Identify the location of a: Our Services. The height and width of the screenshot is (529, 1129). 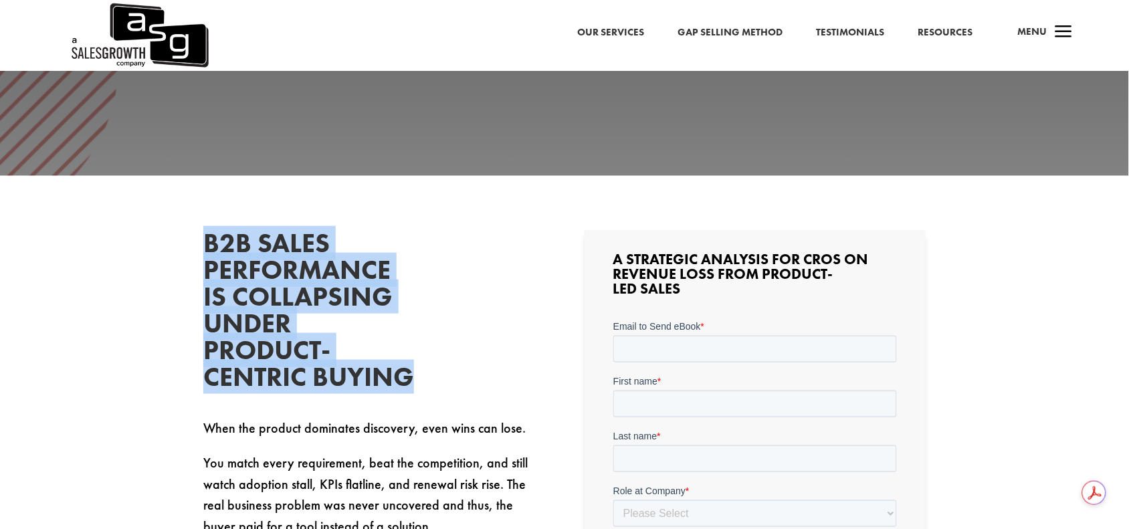
(611, 33).